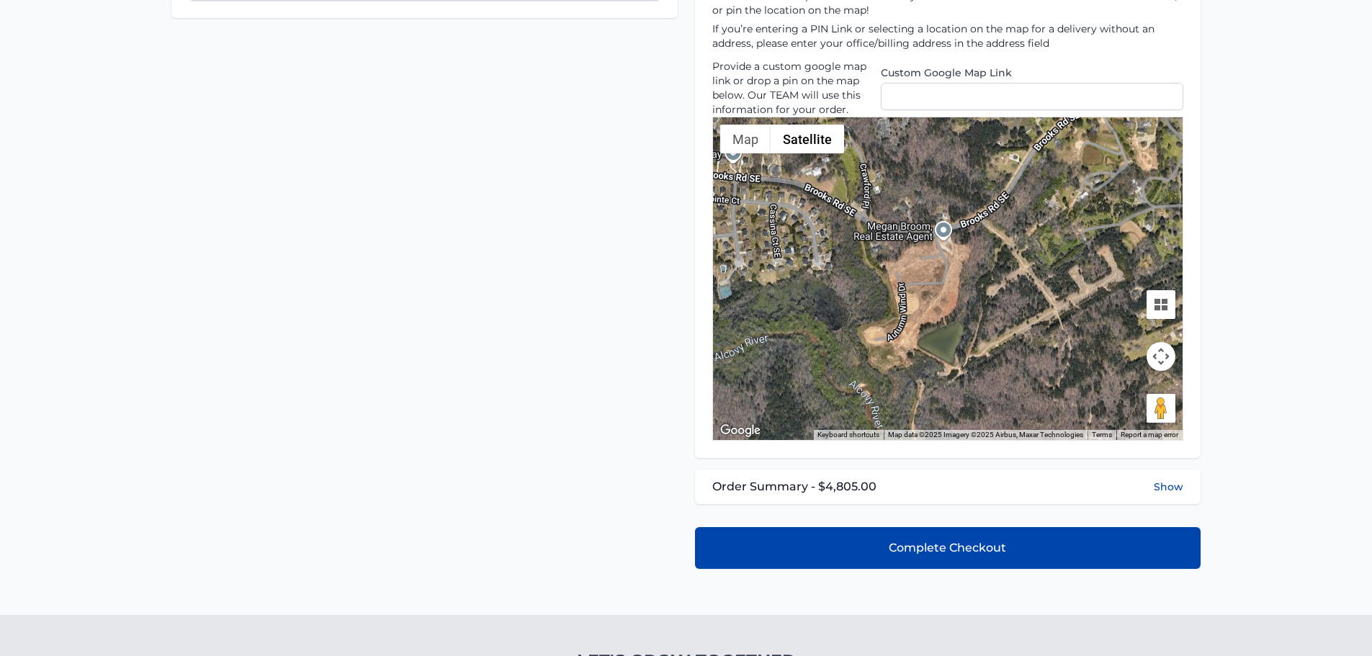 The width and height of the screenshot is (1372, 656). What do you see at coordinates (1032, 73) in the screenshot?
I see `label: Custom Google Map Link` at bounding box center [1032, 73].